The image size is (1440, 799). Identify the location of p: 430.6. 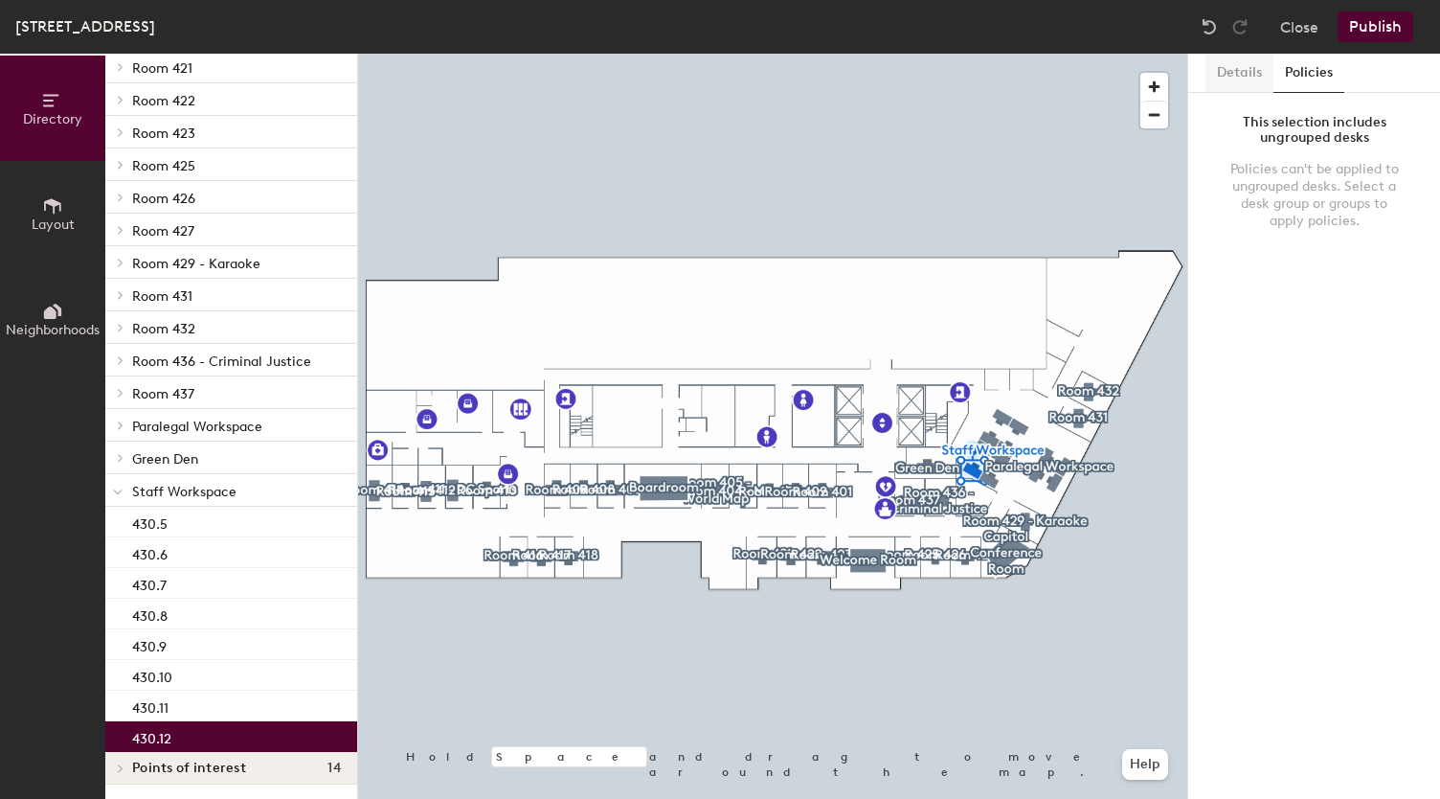
(149, 552).